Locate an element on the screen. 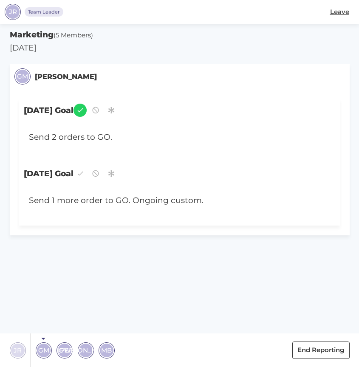  div: Send 1 more order to GO. Ongoing custom. is located at coordinates (166, 200).